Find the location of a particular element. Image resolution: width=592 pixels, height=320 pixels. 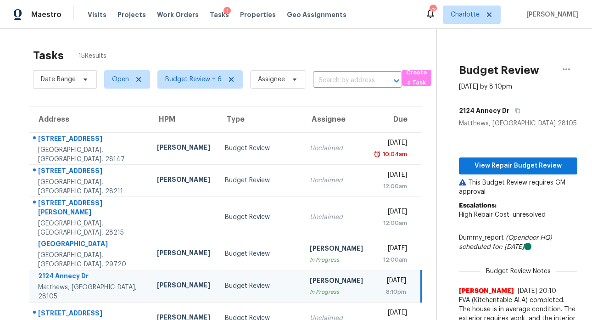

span: Date Range is located at coordinates (58, 79).